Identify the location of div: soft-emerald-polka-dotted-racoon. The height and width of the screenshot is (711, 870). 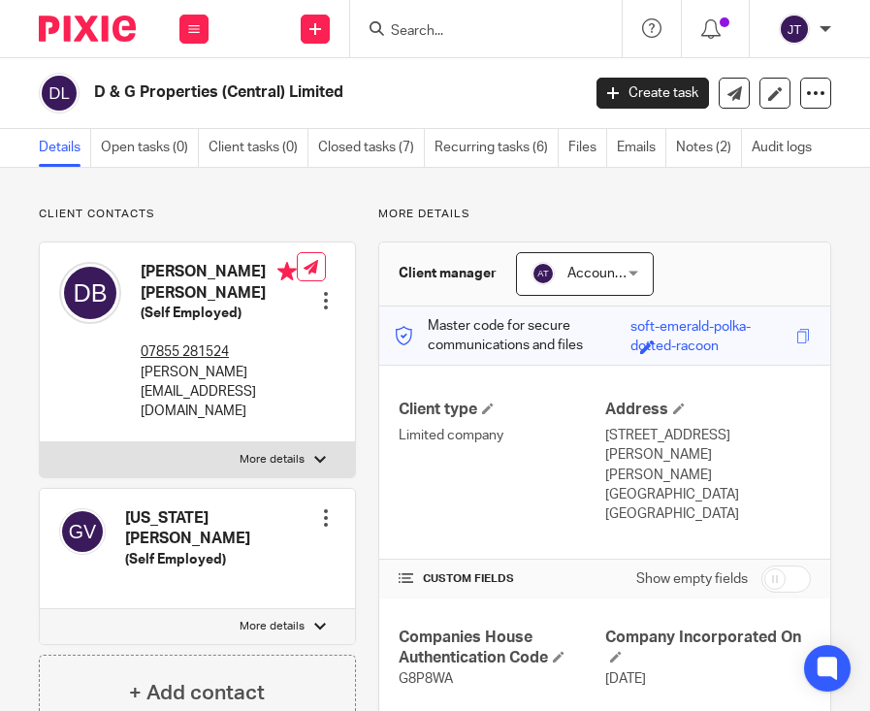
(711, 328).